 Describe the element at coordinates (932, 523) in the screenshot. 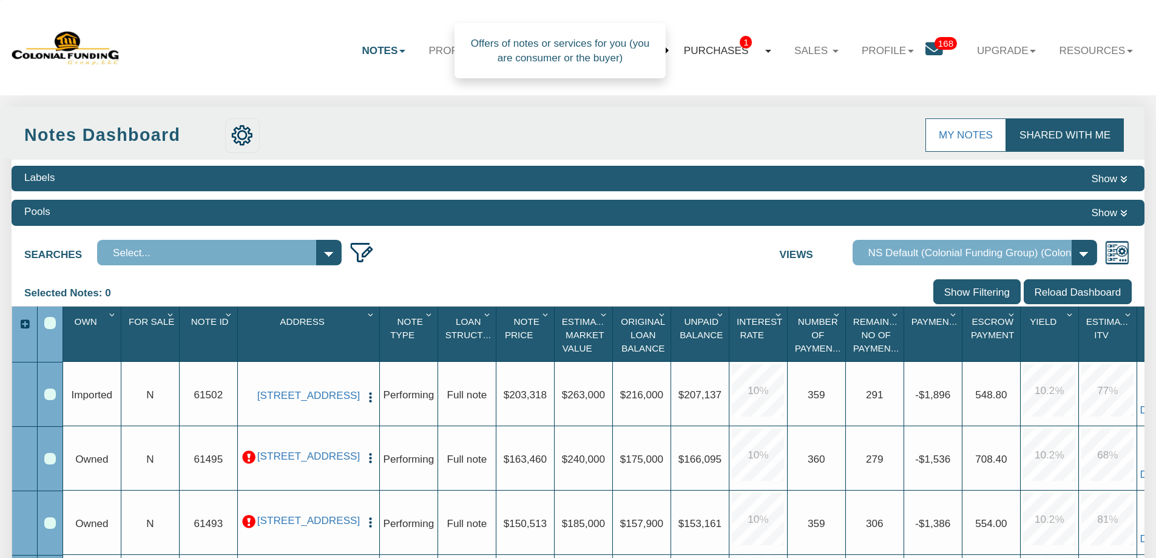

I see `span: -$1,386` at that location.